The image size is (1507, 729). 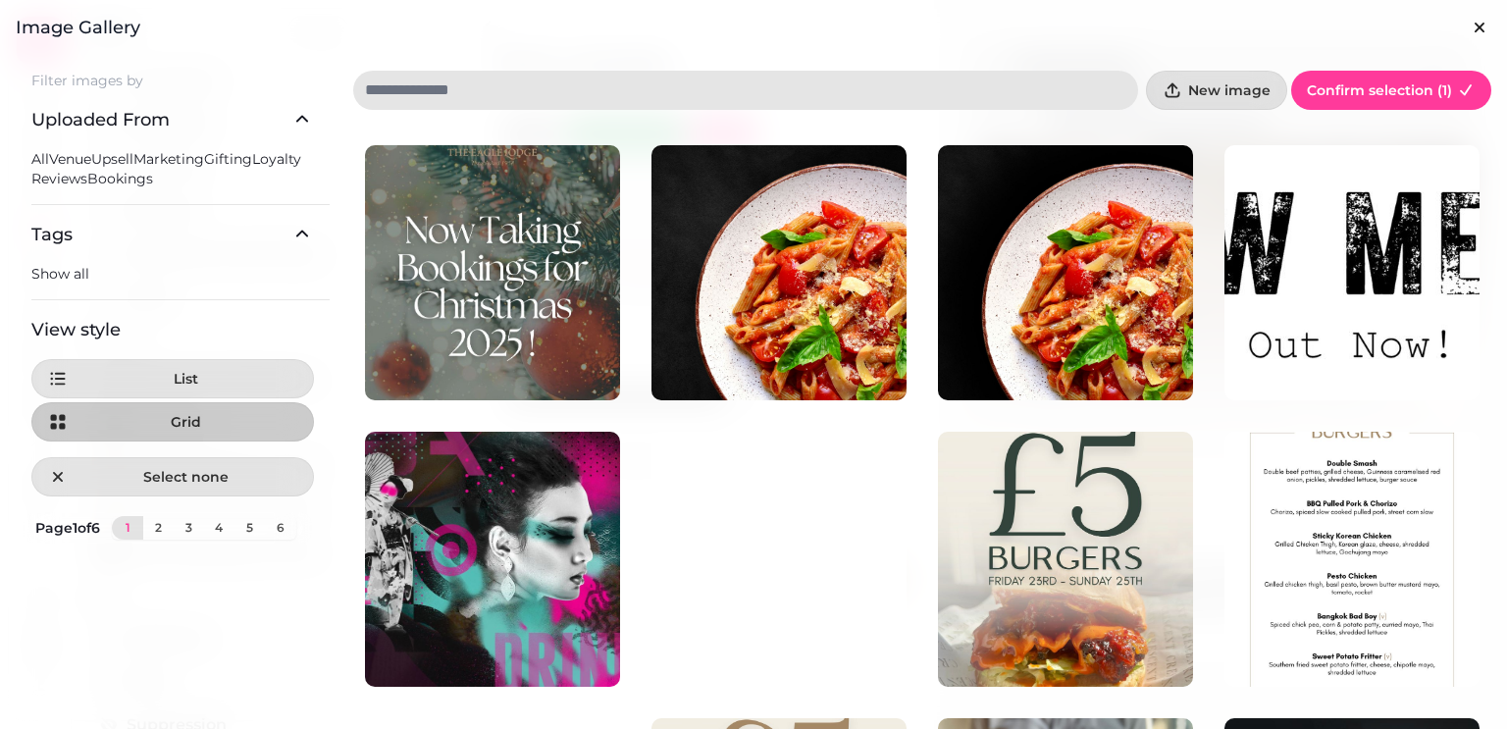 What do you see at coordinates (173, 379) in the screenshot?
I see `button: List` at bounding box center [173, 379].